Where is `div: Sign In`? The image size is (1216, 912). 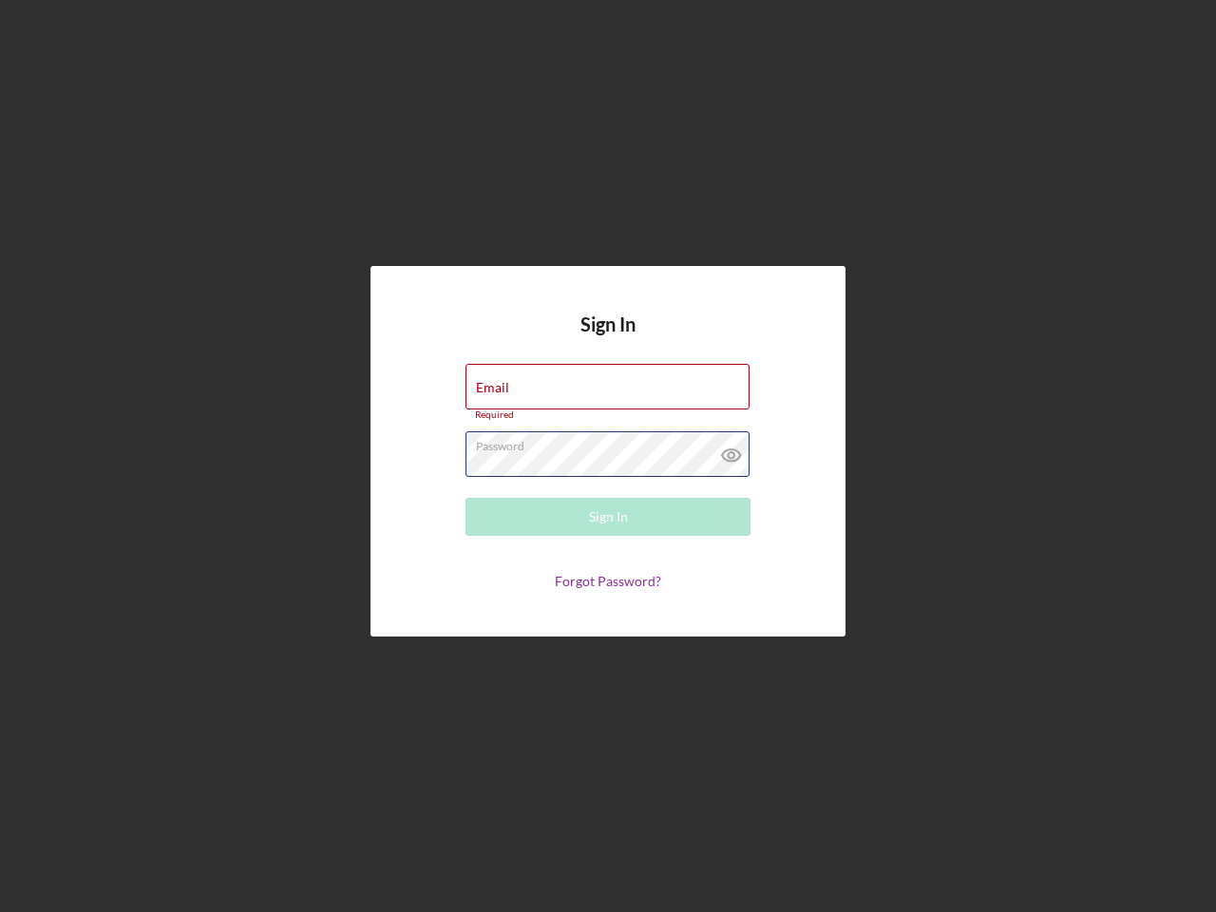
div: Sign In is located at coordinates (608, 517).